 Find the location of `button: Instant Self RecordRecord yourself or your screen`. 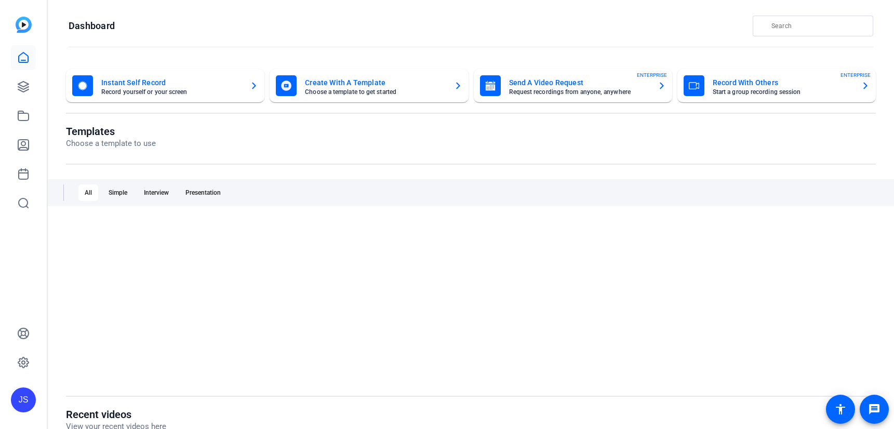

button: Instant Self RecordRecord yourself or your screen is located at coordinates (165, 86).